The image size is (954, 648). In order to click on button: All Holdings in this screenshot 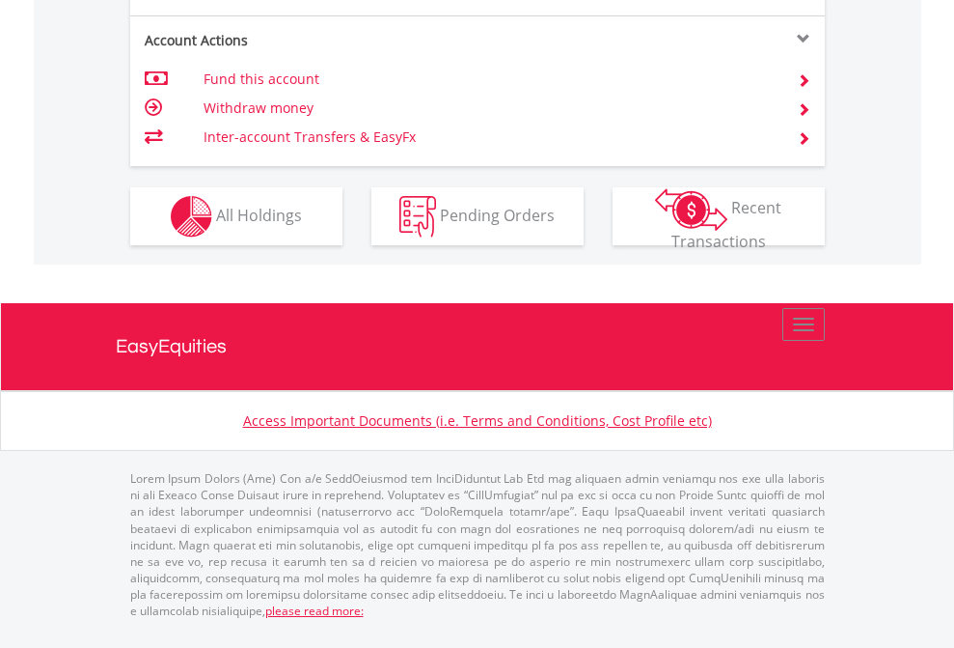, I will do `click(236, 216)`.